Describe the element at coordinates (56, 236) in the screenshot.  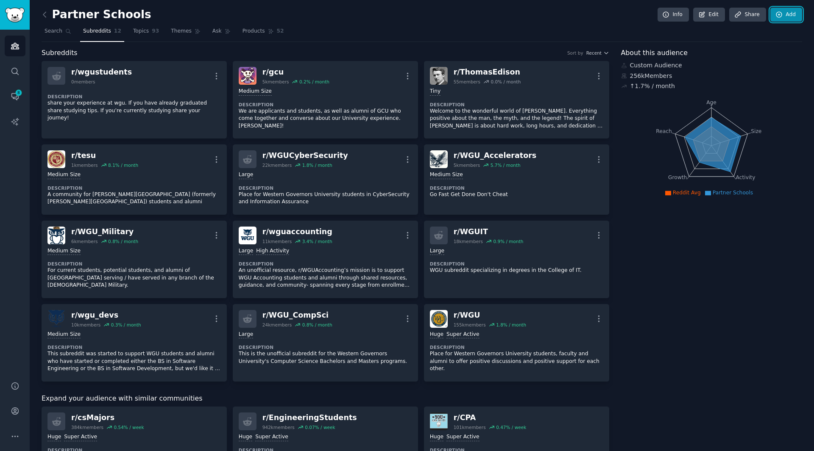
I see `img: WGU_Military` at that location.